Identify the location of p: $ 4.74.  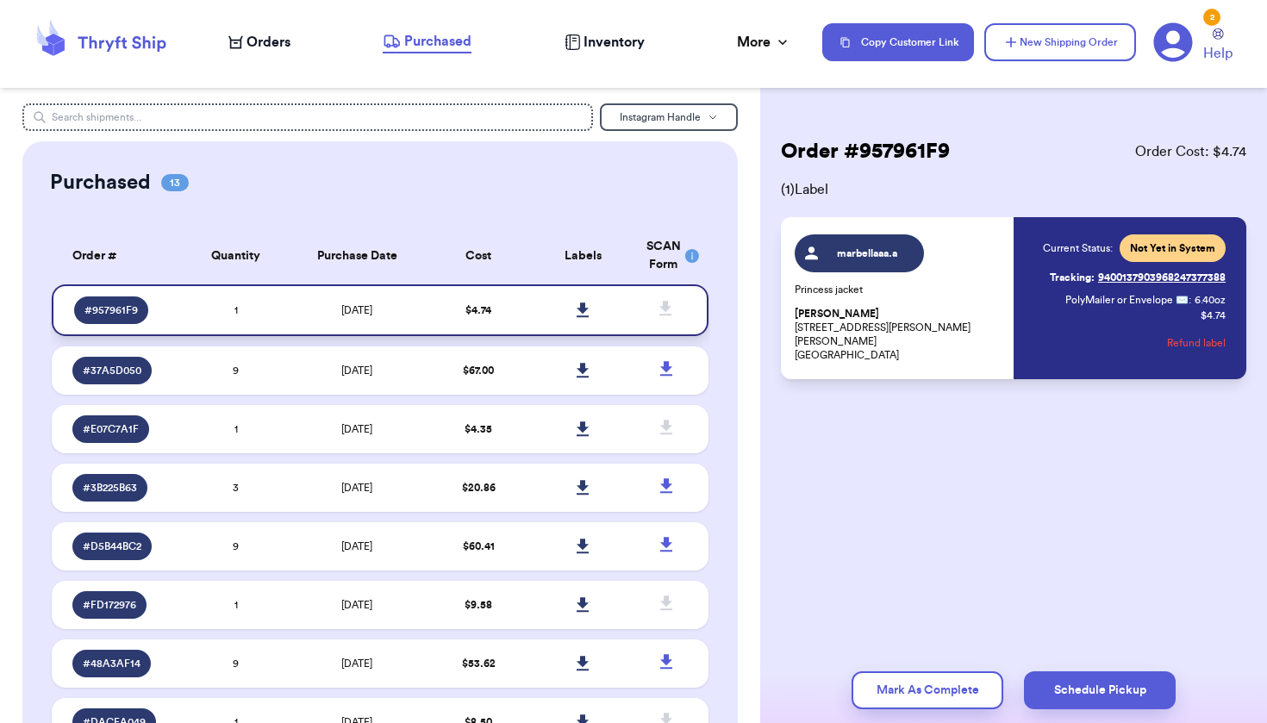
(1212, 315).